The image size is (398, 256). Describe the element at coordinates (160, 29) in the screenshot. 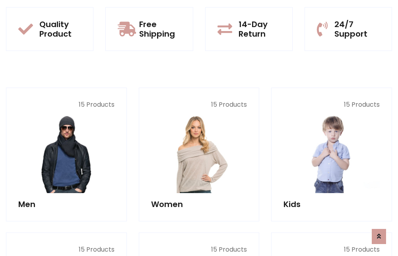

I see `h5: Free Shipping` at that location.